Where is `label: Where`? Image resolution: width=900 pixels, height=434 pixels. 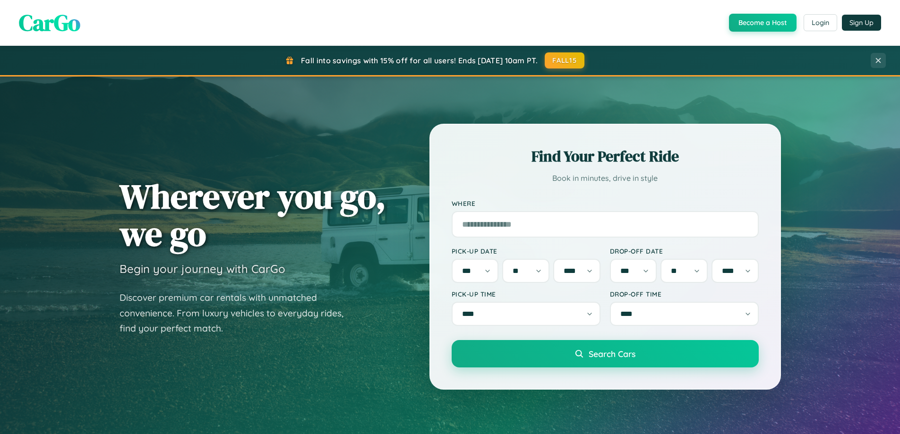
label: Where is located at coordinates (605, 203).